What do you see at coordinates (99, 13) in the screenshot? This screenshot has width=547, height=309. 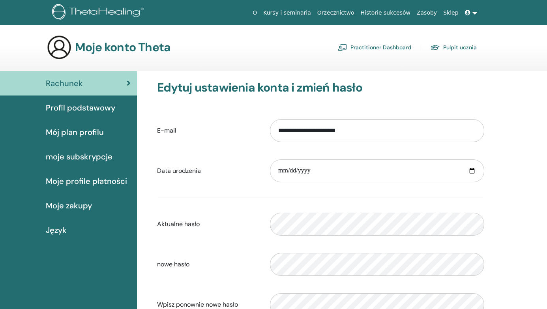 I see `img: logo.png` at bounding box center [99, 13].